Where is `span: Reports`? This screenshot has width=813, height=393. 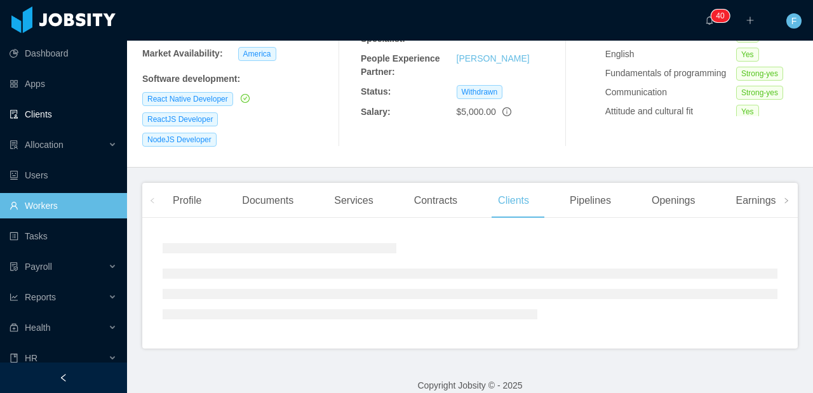
span: Reports is located at coordinates (40, 297).